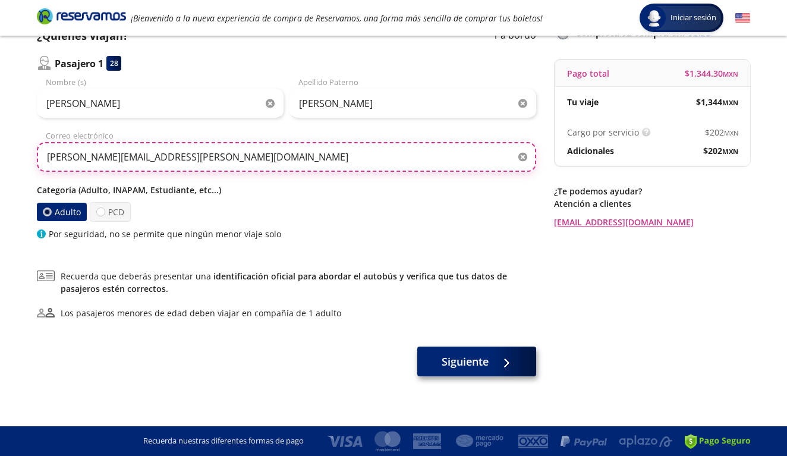 This screenshot has width=787, height=456. What do you see at coordinates (477, 361) in the screenshot?
I see `button: Siguiente` at bounding box center [477, 361].